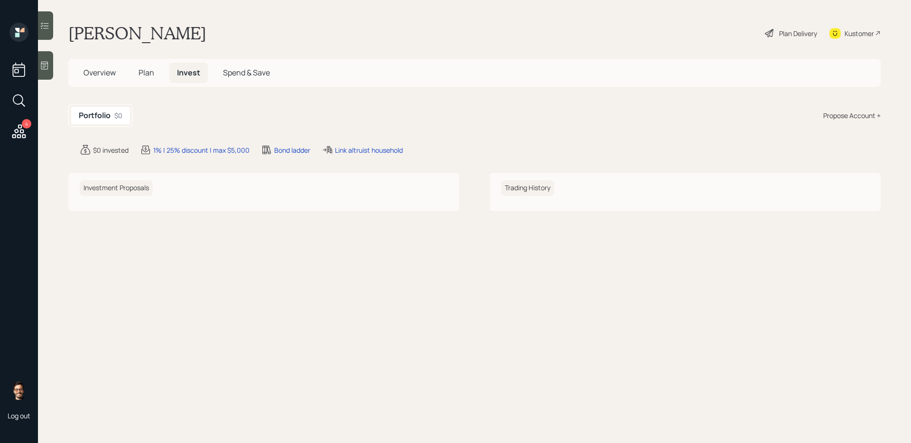 This screenshot has height=443, width=911. I want to click on div: $0 invested, so click(111, 150).